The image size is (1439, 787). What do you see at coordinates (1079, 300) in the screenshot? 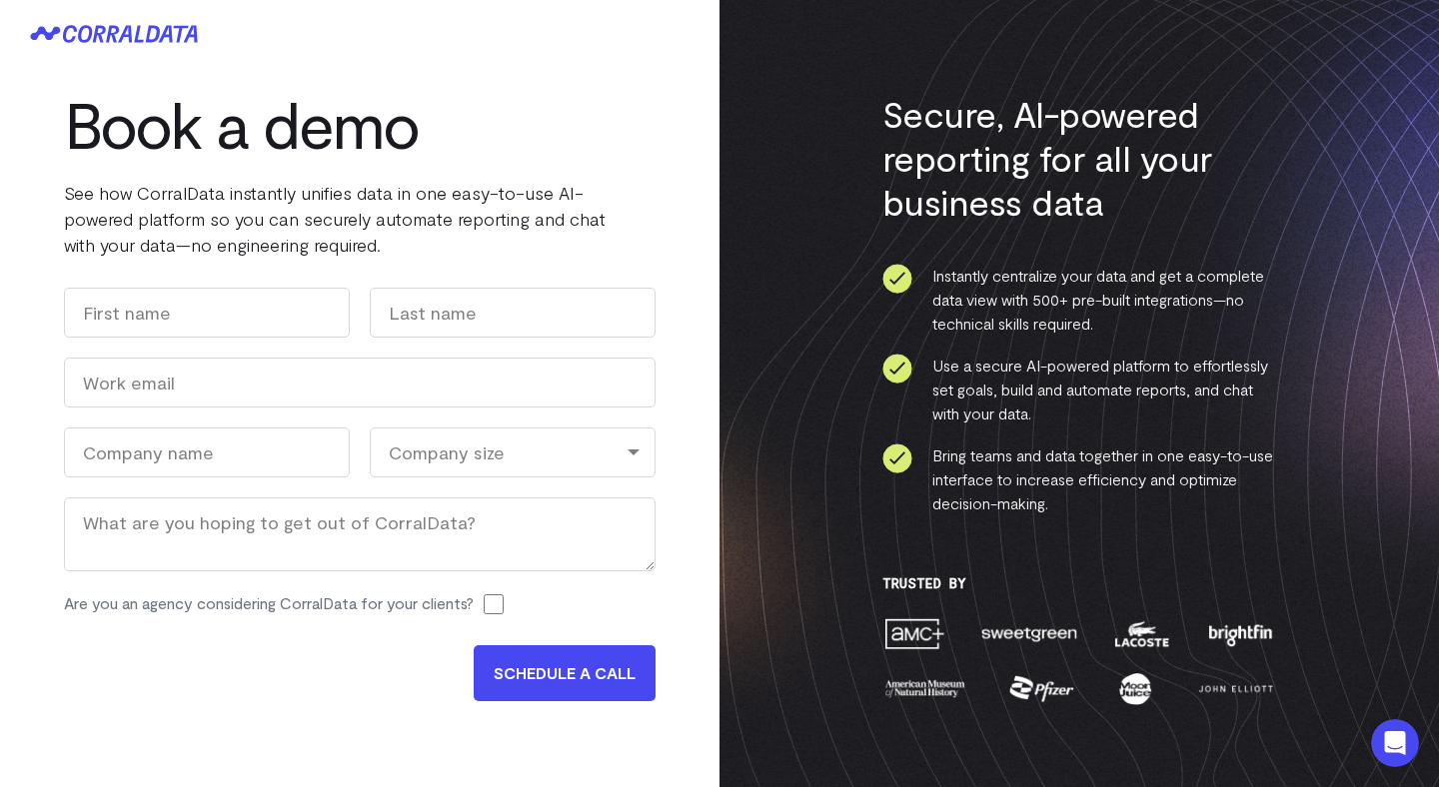
I see `li: Instantly centralize your data and get a complete data view with 500+ pre-built integrations—no t...` at bounding box center [1079, 300].